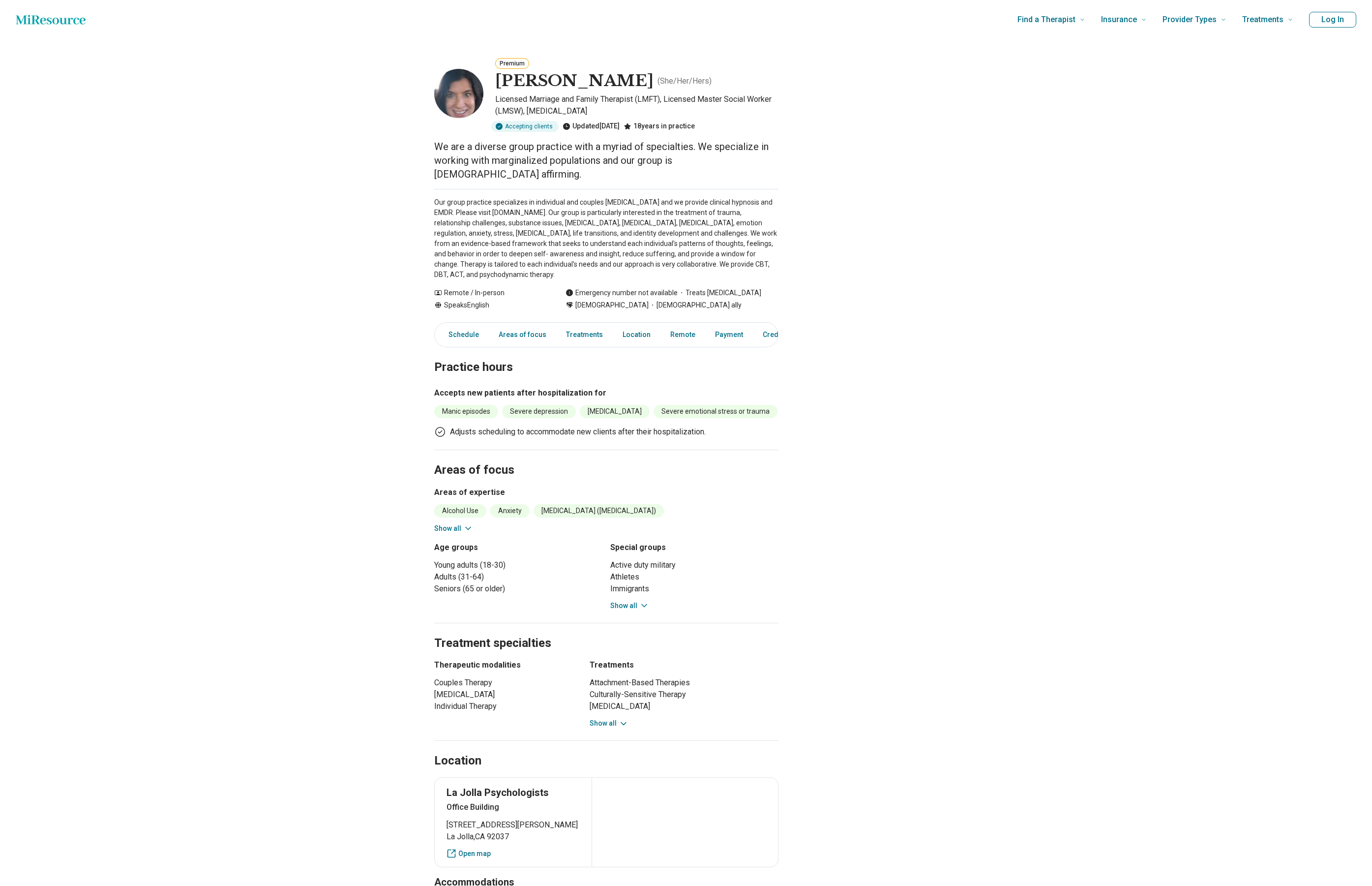 This screenshot has height=886, width=1372. Describe the element at coordinates (682, 335) in the screenshot. I see `a: Remote` at that location.